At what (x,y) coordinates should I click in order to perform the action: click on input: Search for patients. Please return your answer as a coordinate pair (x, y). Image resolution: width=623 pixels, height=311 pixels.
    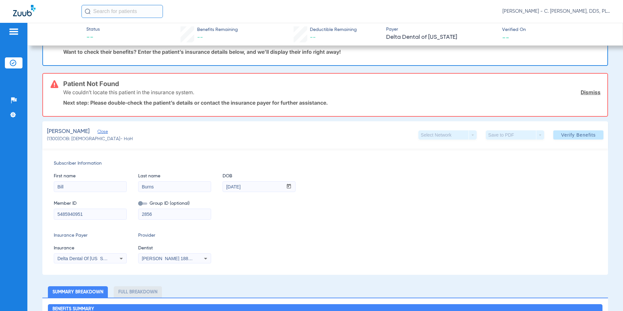
    Looking at the image, I should click on (122, 11).